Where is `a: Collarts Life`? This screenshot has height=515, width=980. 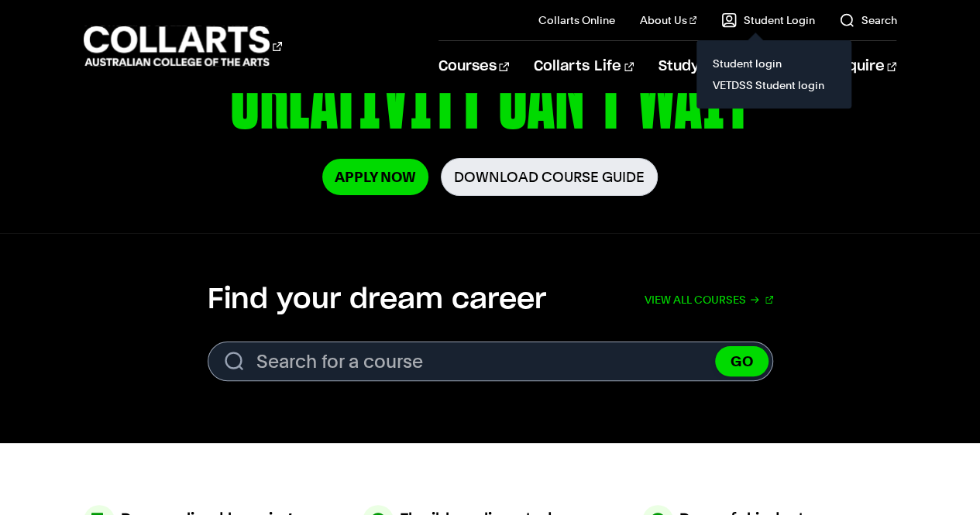
a: Collarts Life is located at coordinates (583, 67).